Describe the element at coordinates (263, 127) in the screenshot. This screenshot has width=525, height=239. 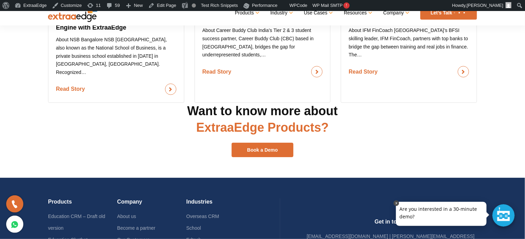
I see `span: ExtraaEdge Products?` at that location.